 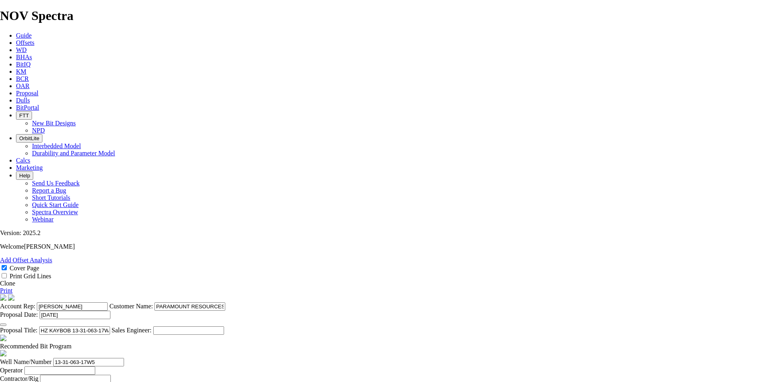 I want to click on a: Marketing, so click(x=29, y=167).